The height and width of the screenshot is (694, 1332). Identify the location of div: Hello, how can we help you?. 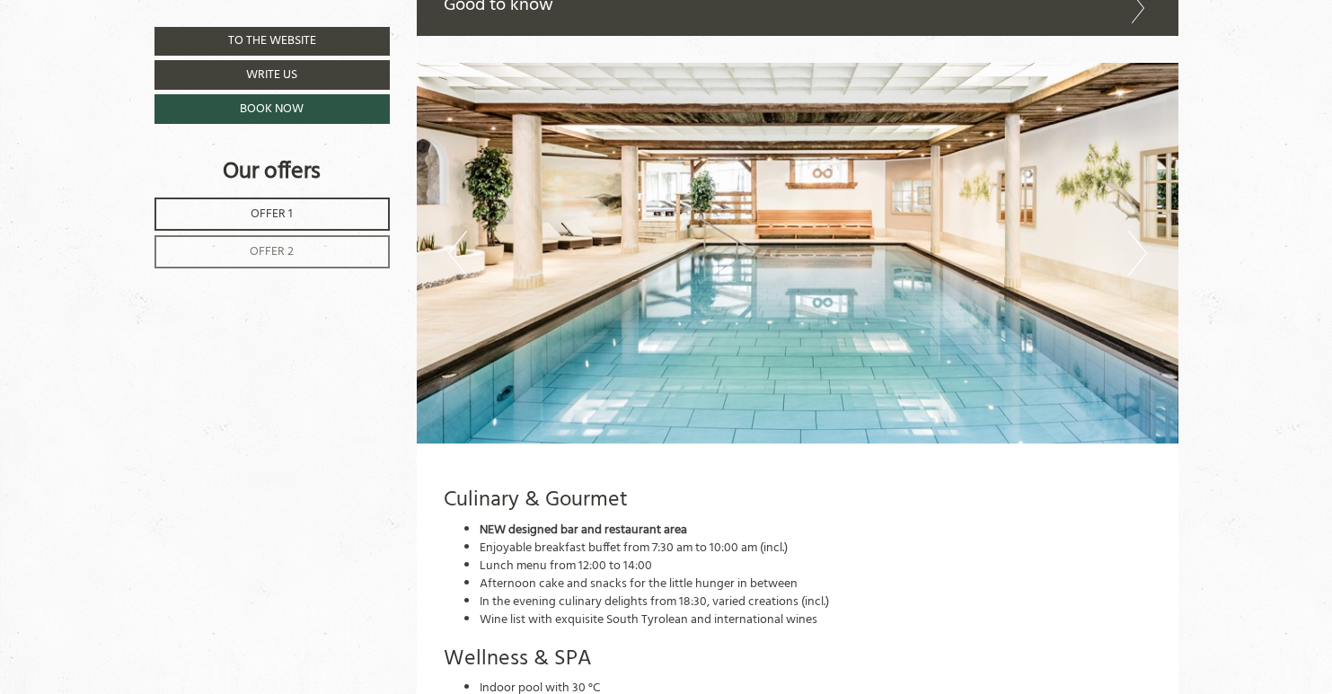
(101, 72).